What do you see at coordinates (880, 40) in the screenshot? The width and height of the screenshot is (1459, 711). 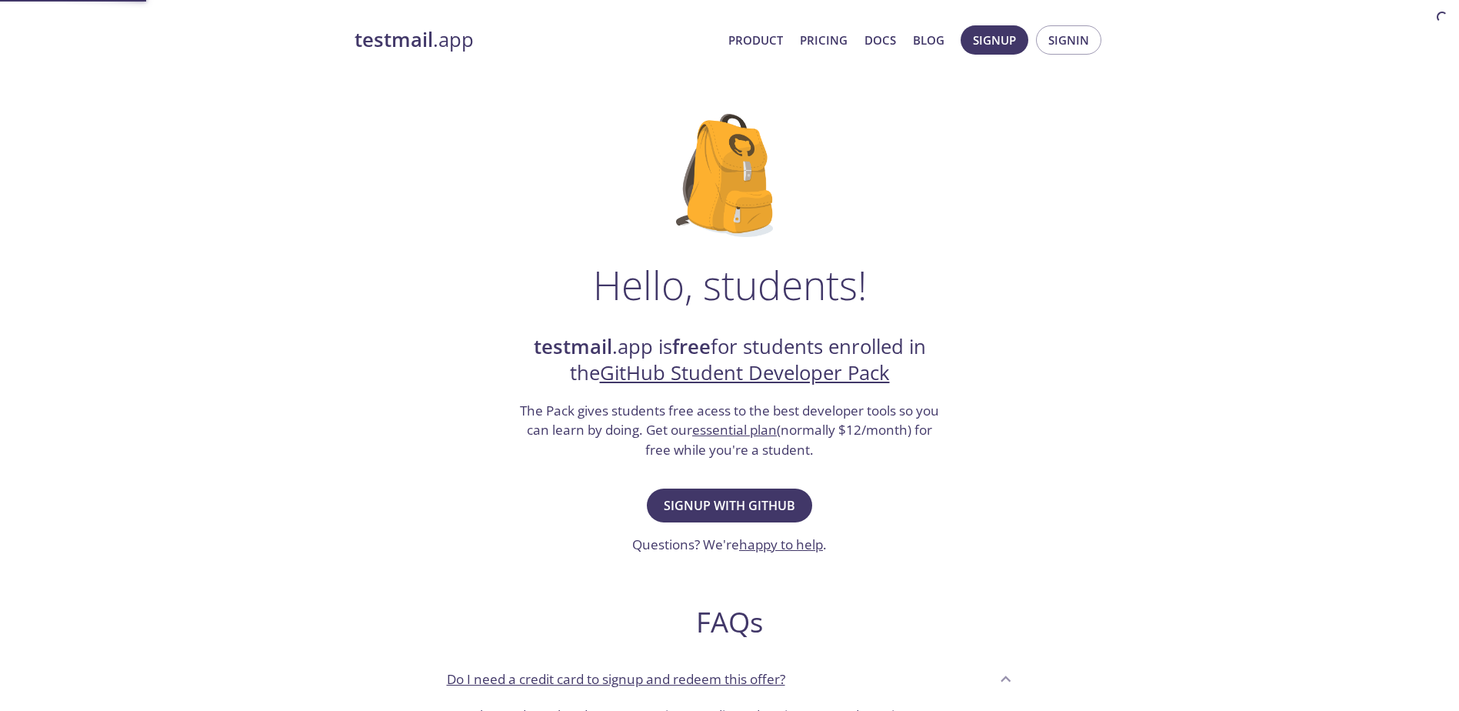 I see `a: Docs` at bounding box center [880, 40].